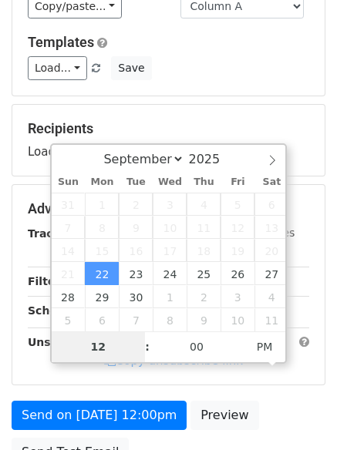 This screenshot has width=337, height=450. Describe the element at coordinates (55, 311) in the screenshot. I see `strong: Schedule` at that location.